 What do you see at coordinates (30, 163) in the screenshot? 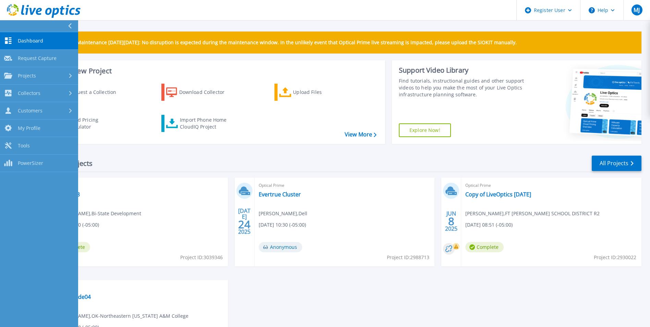
I see `span: PowerSizer` at bounding box center [30, 163].